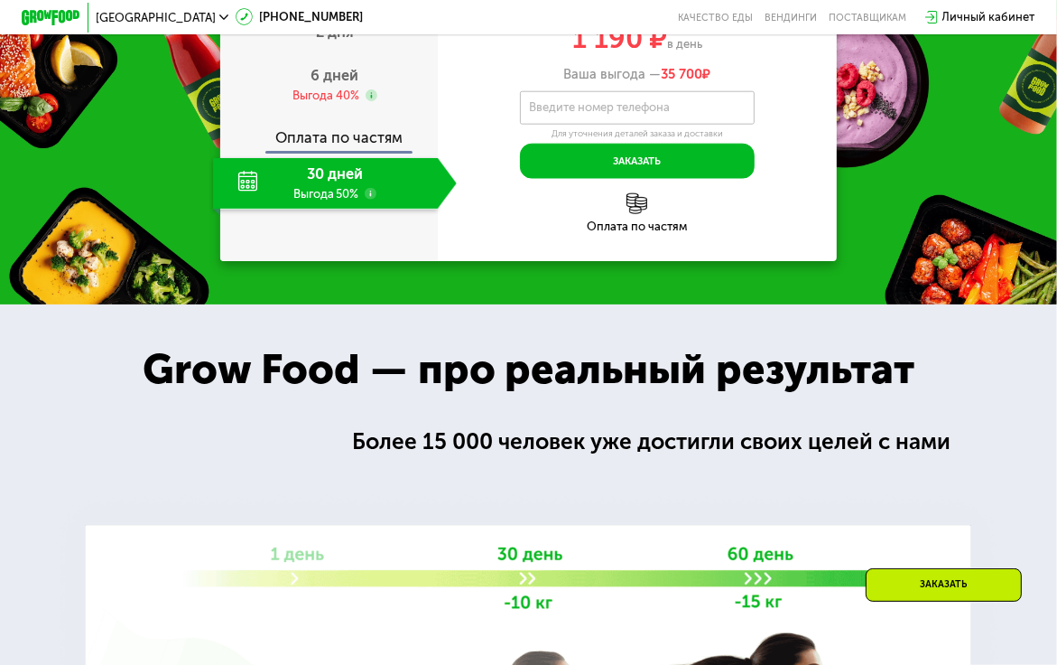  Describe the element at coordinates (684, 43) in the screenshot. I see `span: в день` at that location.